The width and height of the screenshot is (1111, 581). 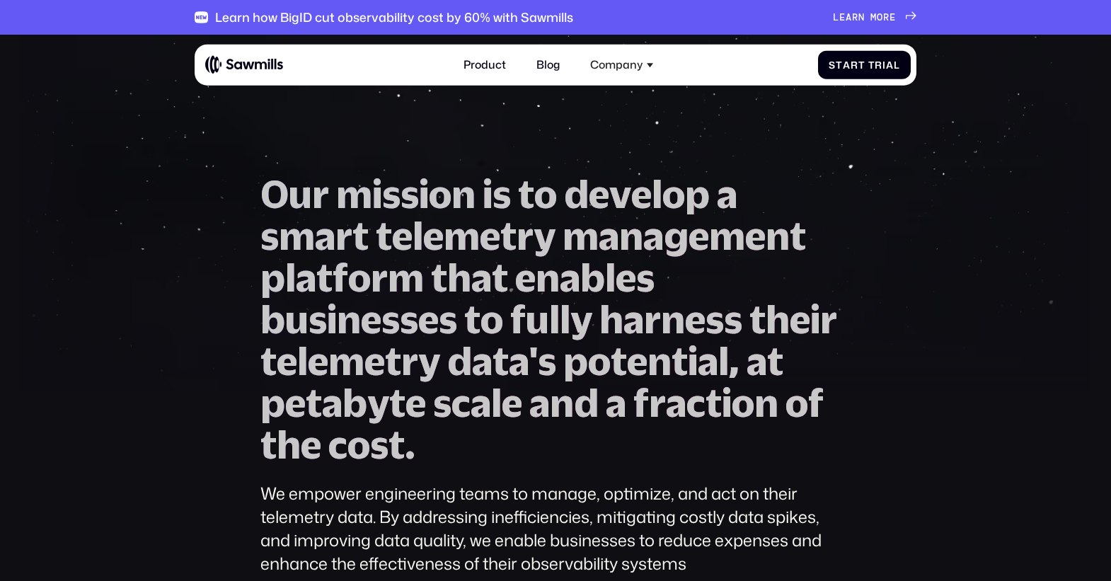 I want to click on a: Blog, so click(x=548, y=64).